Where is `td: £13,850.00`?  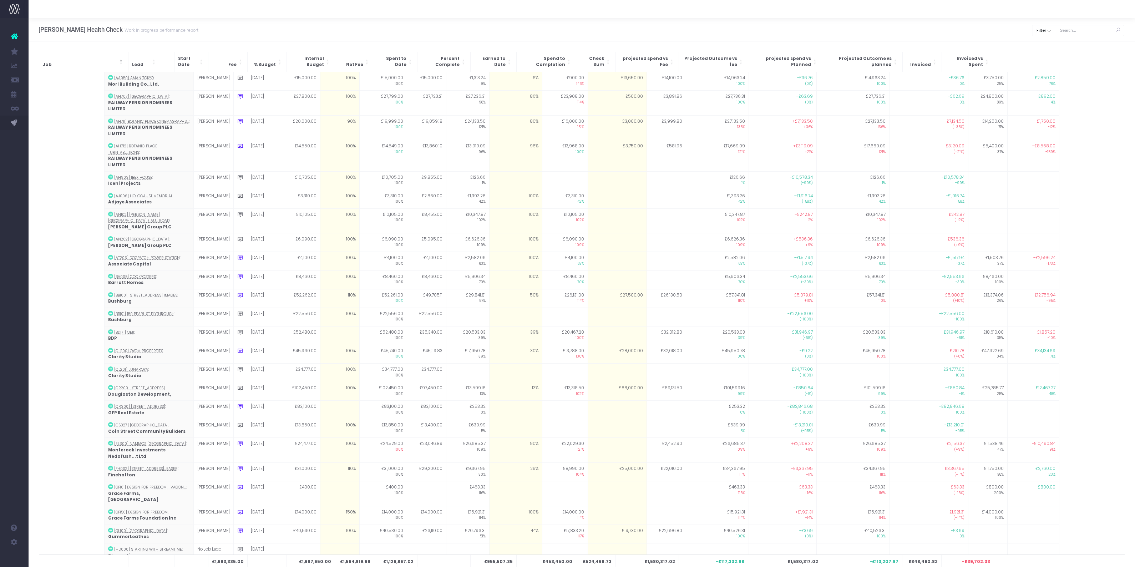
td: £13,850.00 is located at coordinates (383, 428).